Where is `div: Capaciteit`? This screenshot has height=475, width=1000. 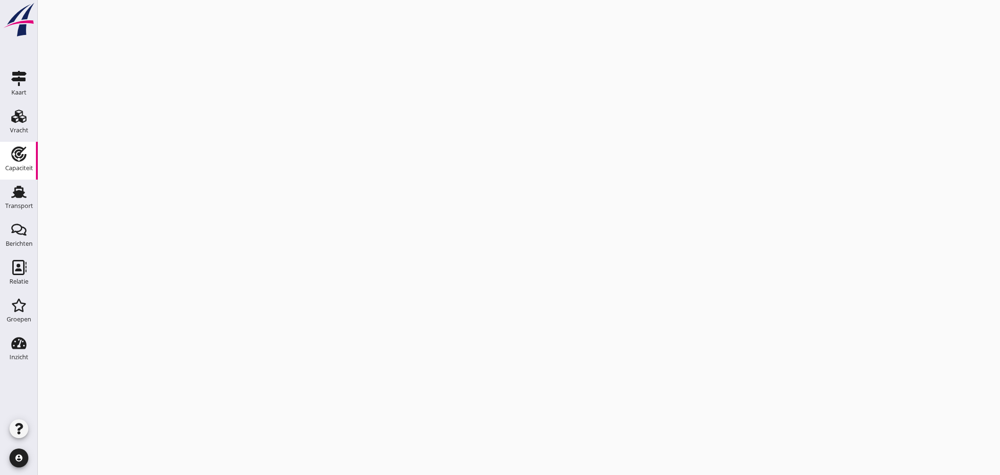 div: Capaciteit is located at coordinates (19, 168).